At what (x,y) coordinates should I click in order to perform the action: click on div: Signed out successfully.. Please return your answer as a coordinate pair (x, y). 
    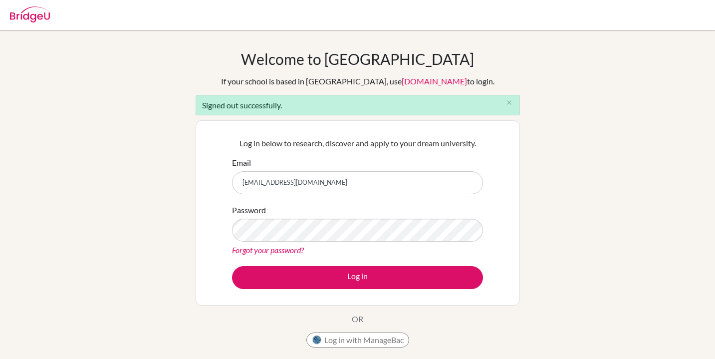
    Looking at the image, I should click on (358, 105).